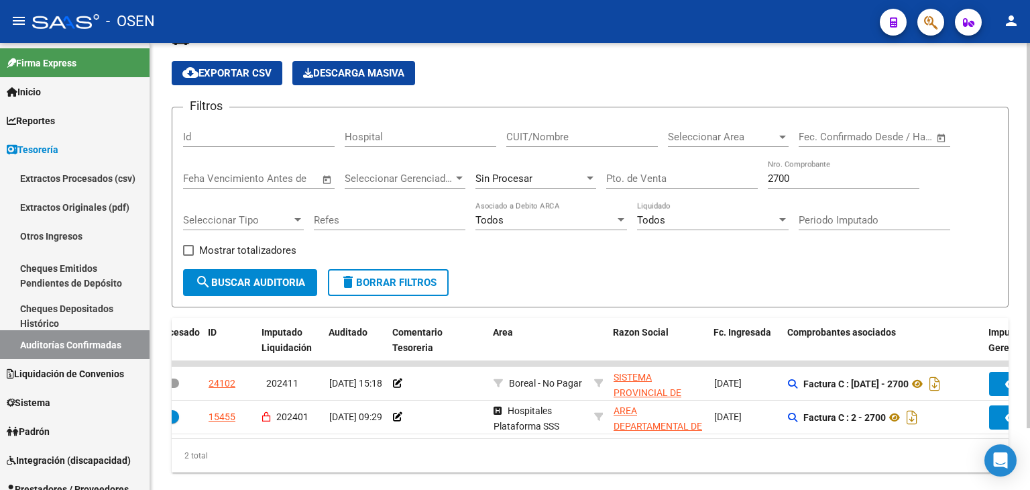 The image size is (1030, 490). Describe the element at coordinates (206, 106) in the screenshot. I see `h3: Filtros` at that location.